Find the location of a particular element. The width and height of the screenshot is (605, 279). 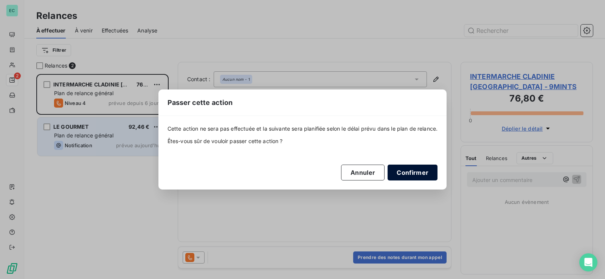

span: Passer cette action is located at coordinates (200, 102).